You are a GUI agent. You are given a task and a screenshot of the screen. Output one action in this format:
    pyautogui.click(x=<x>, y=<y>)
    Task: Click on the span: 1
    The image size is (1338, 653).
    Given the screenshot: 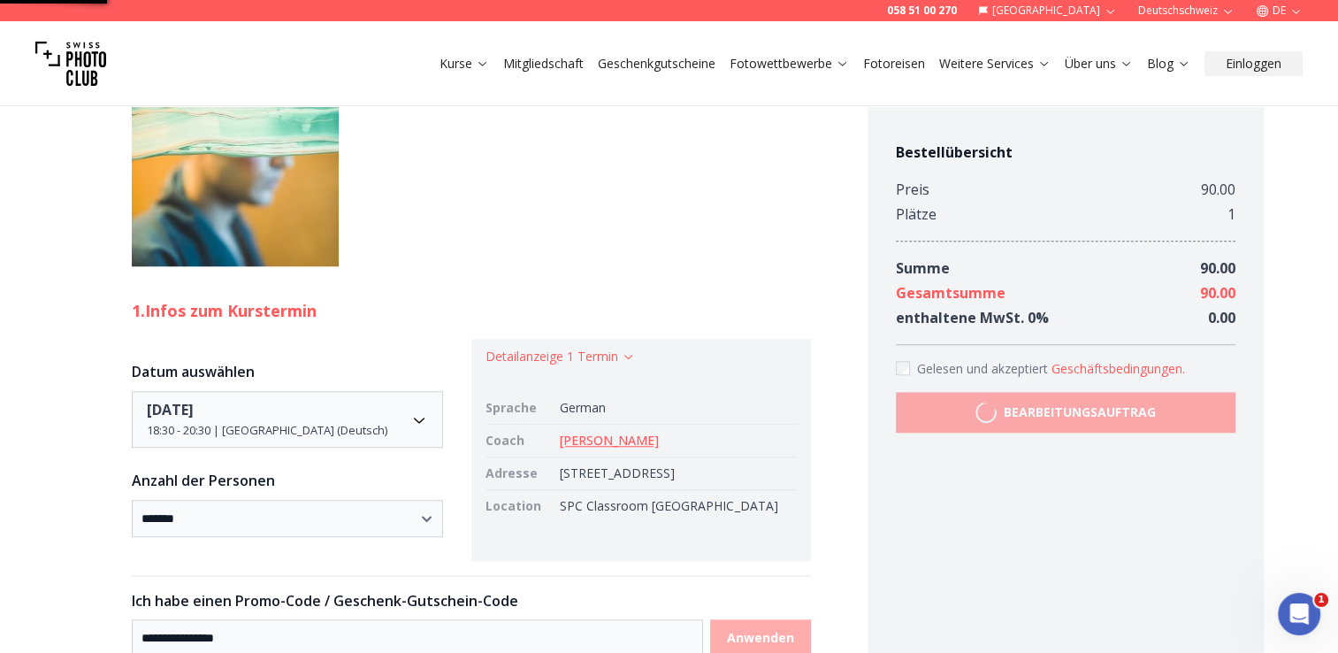 What is the action you would take?
    pyautogui.click(x=1321, y=599)
    